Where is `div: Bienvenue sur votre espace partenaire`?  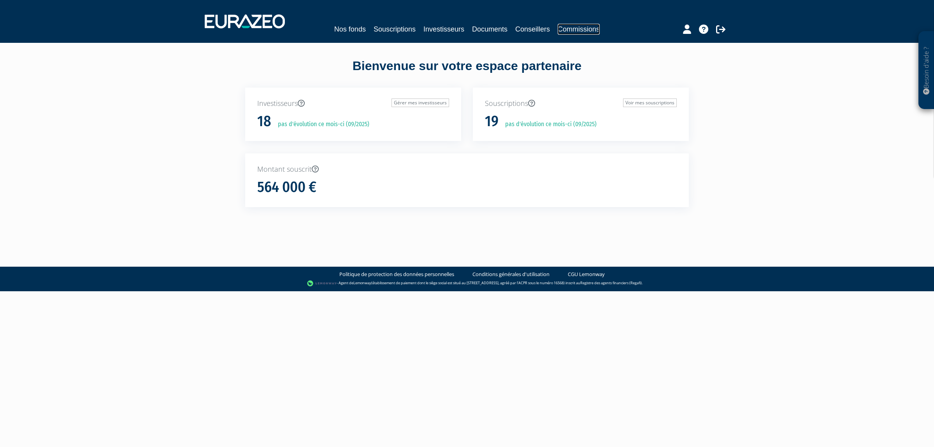 div: Bienvenue sur votre espace partenaire is located at coordinates (467, 72).